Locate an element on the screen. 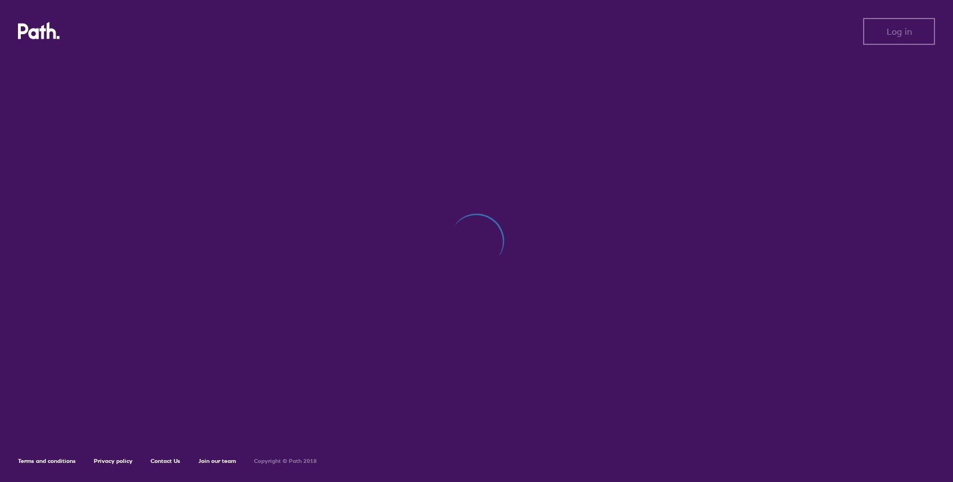 The image size is (953, 482). a: Terms and conditions is located at coordinates (47, 461).